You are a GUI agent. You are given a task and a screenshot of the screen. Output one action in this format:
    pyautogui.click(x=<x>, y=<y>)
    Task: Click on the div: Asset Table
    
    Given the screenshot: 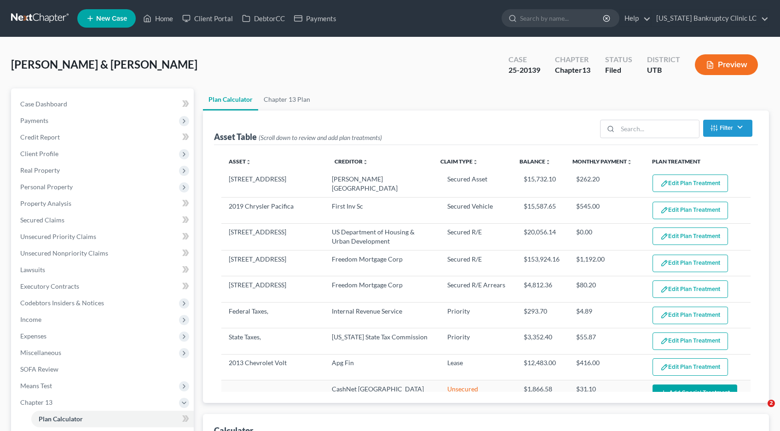 What is the action you would take?
    pyautogui.click(x=298, y=137)
    